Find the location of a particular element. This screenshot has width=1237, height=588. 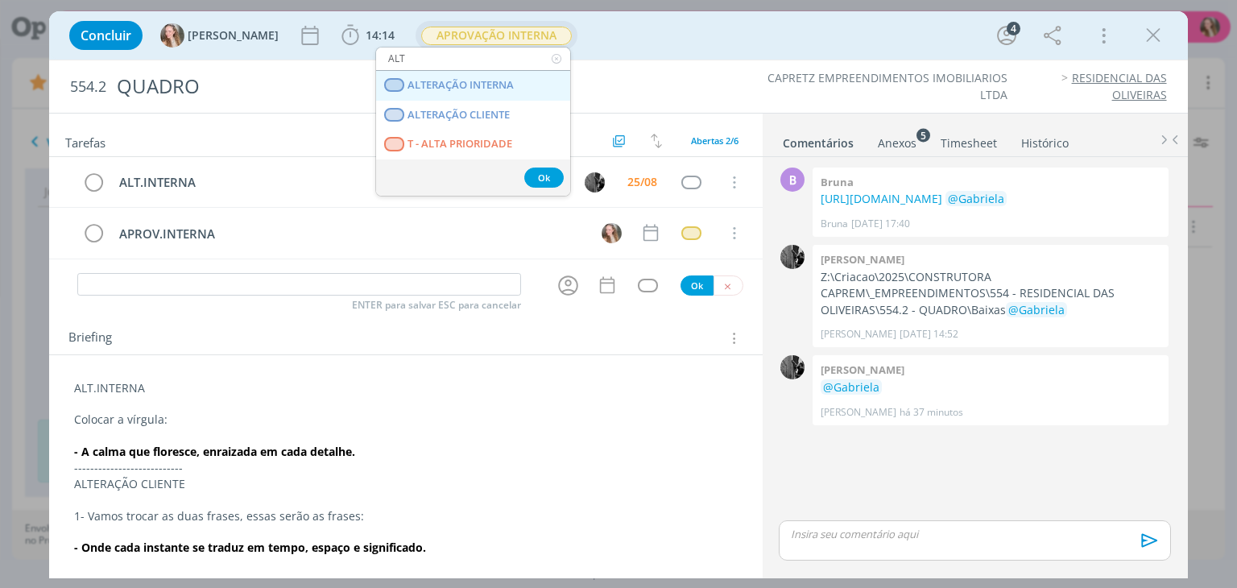

p: Z:\Criacao\2025\CONSTRUTORA CAPREM\_EMPREENDIMENTOS\554 - RESIDENCIAL DAS OLIVEIRAS\554.2 - QUADR... is located at coordinates (991, 293).